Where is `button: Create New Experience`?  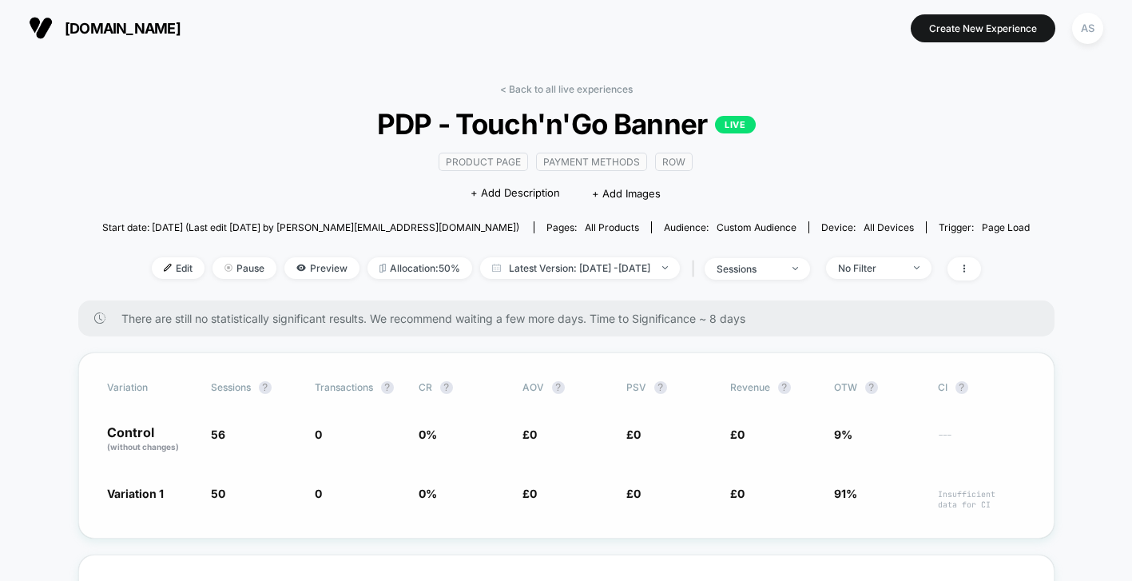 button: Create New Experience is located at coordinates (982, 28).